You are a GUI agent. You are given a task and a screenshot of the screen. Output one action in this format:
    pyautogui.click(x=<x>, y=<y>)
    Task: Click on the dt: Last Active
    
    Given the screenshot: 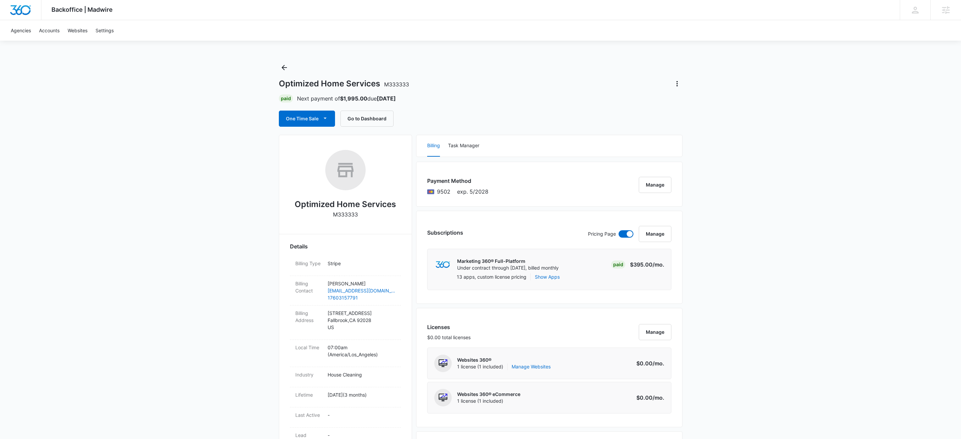 What is the action you would take?
    pyautogui.click(x=309, y=415)
    